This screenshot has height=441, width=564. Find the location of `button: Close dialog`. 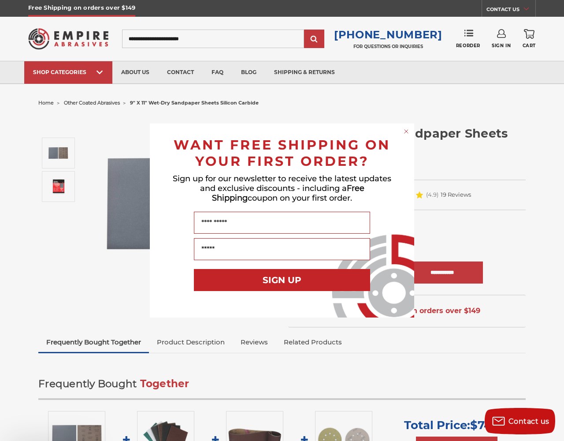

button: Close dialog is located at coordinates (406, 131).